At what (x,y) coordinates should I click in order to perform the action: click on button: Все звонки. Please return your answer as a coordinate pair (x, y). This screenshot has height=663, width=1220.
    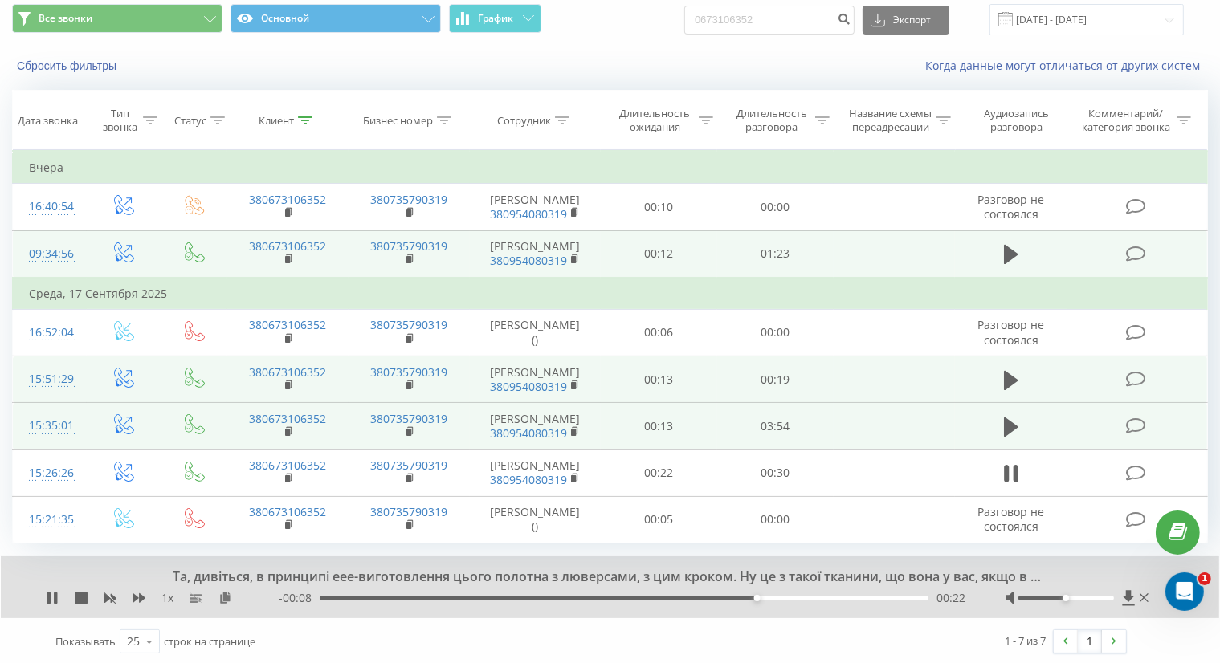
    Looking at the image, I should click on (117, 18).